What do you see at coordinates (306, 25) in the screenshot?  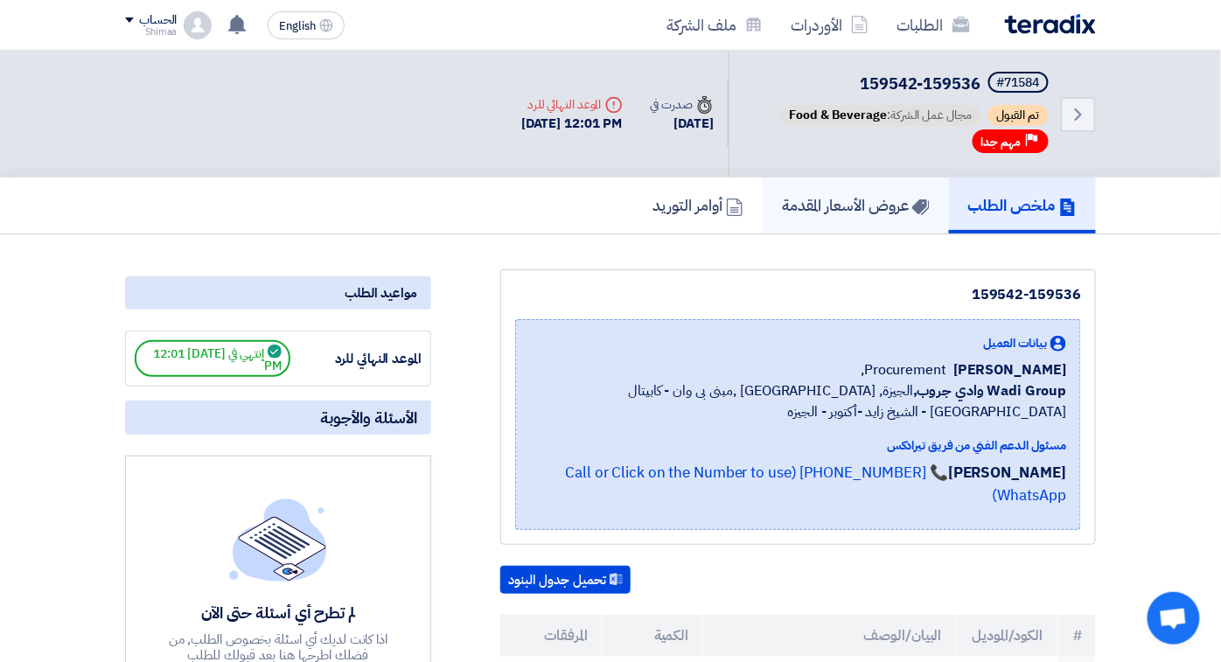 I see `button: English` at bounding box center [306, 25].